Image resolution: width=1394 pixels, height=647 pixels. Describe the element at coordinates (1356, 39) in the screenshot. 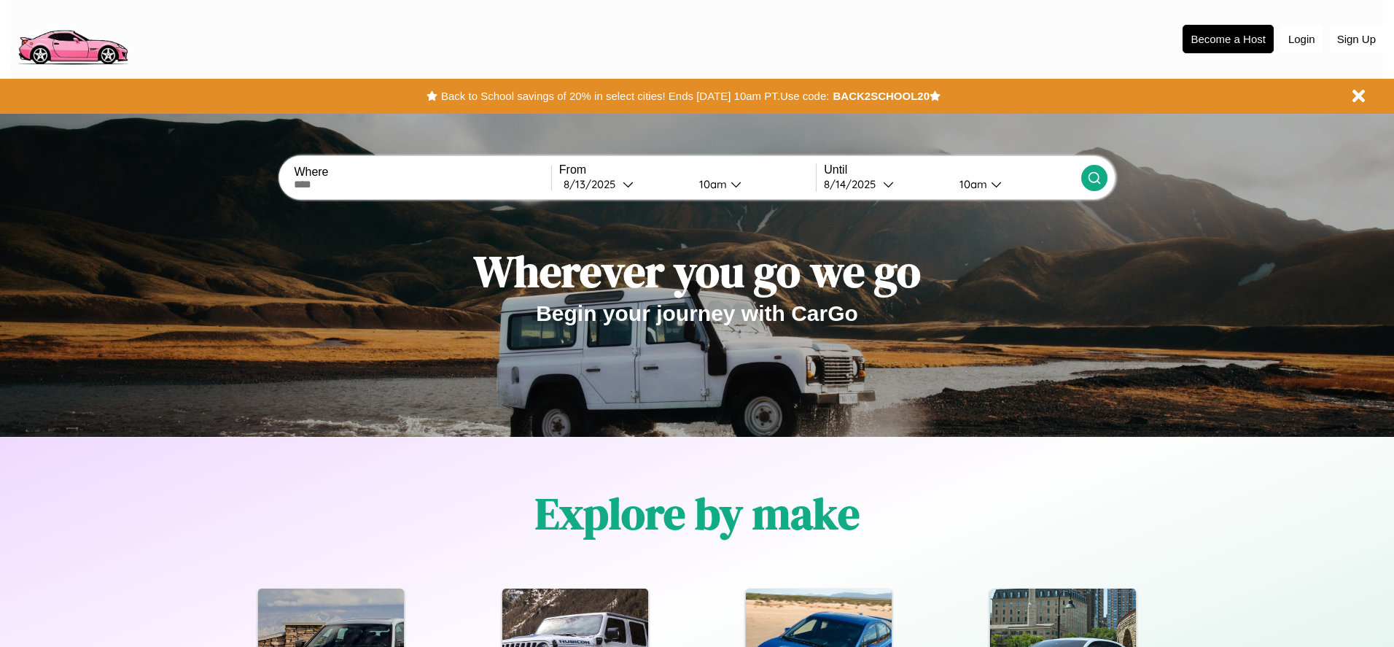

I see `button: Sign Up` at that location.